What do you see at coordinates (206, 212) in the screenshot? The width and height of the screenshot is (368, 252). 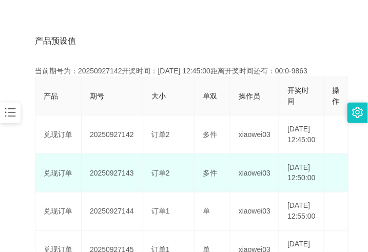 I see `span: 单` at bounding box center [206, 212].